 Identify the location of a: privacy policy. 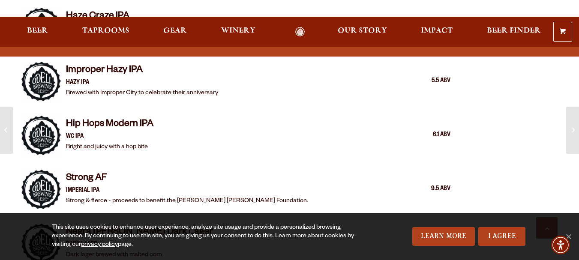
(99, 245).